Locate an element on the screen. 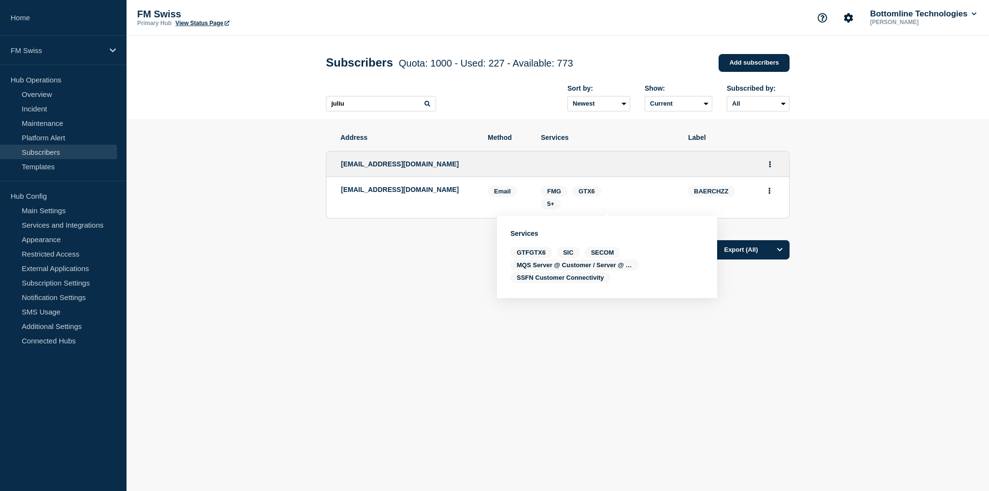 This screenshot has width=989, height=491. span: Method is located at coordinates (507, 138).